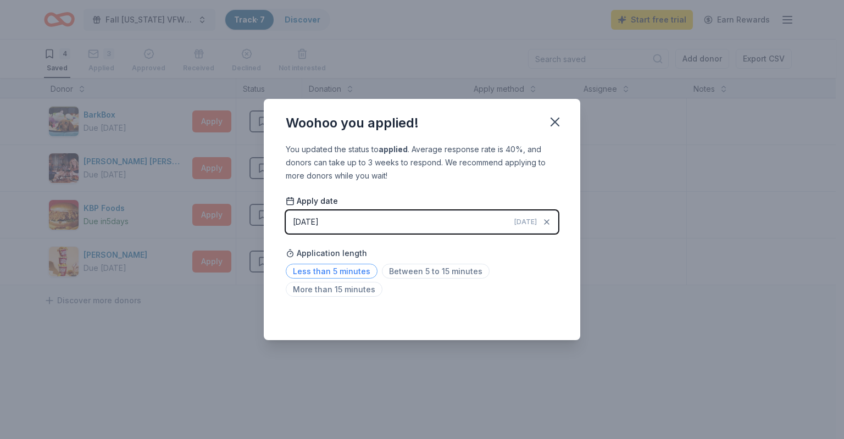 The image size is (844, 439). Describe the element at coordinates (334, 289) in the screenshot. I see `span: More than 15 minutes` at that location.